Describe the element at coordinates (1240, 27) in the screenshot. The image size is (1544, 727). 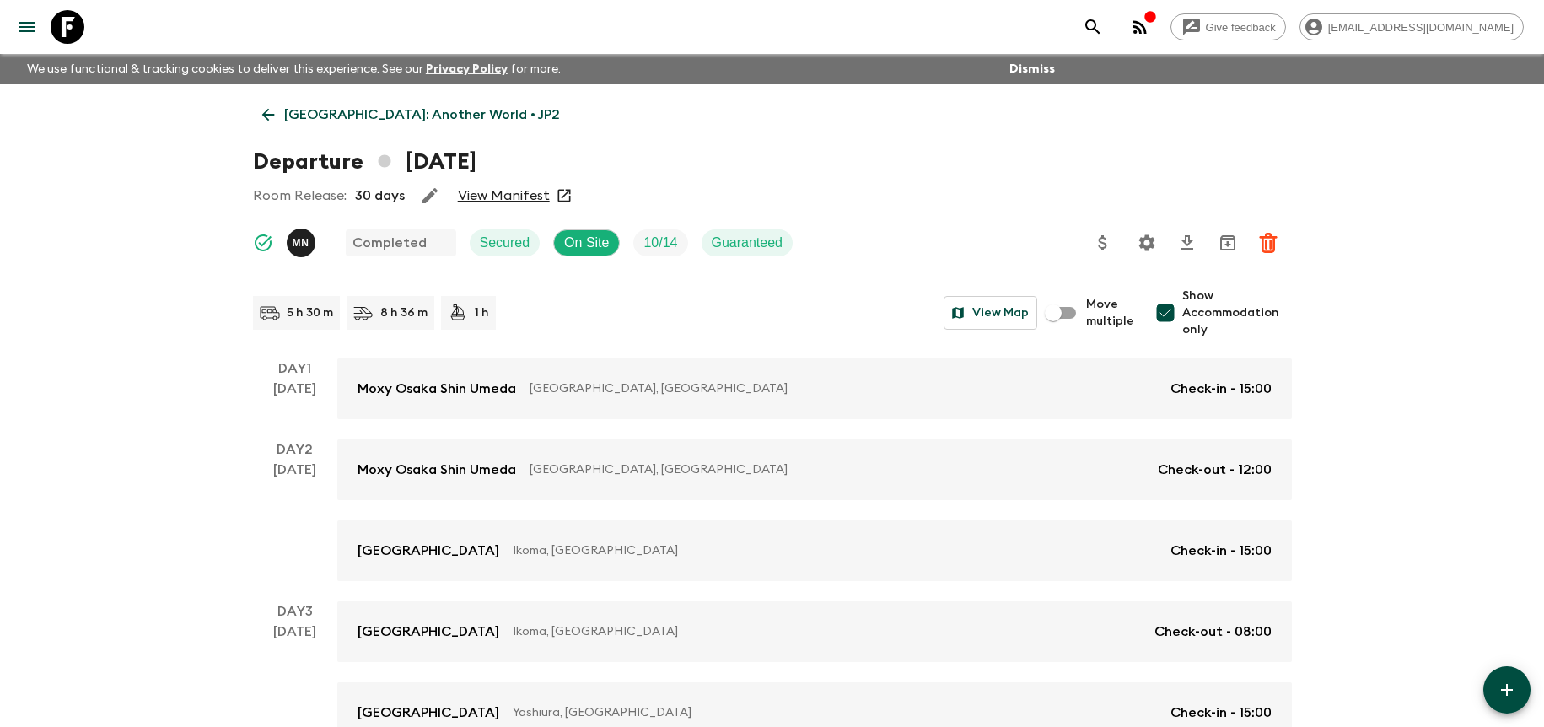
I see `span: Give feedback` at that location.